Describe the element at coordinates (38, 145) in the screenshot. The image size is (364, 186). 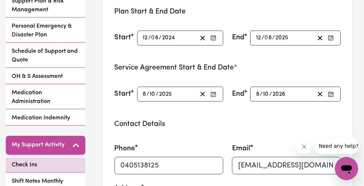
I see `h5: My Support Activity` at that location.